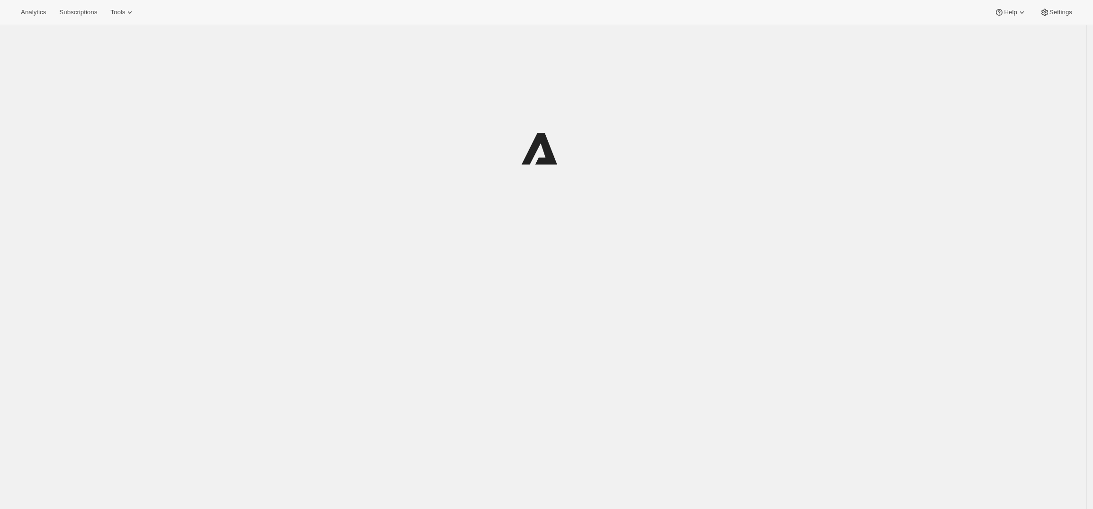 The image size is (1093, 509). What do you see at coordinates (122, 12) in the screenshot?
I see `button: Tools` at bounding box center [122, 12].